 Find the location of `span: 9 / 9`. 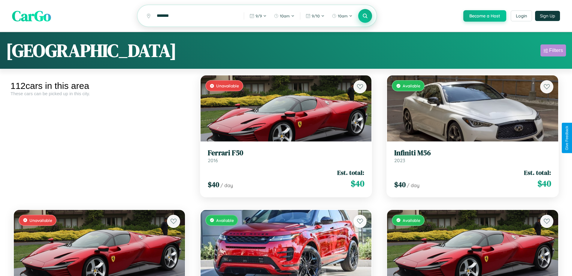

span: 9 / 9 is located at coordinates (259, 16).